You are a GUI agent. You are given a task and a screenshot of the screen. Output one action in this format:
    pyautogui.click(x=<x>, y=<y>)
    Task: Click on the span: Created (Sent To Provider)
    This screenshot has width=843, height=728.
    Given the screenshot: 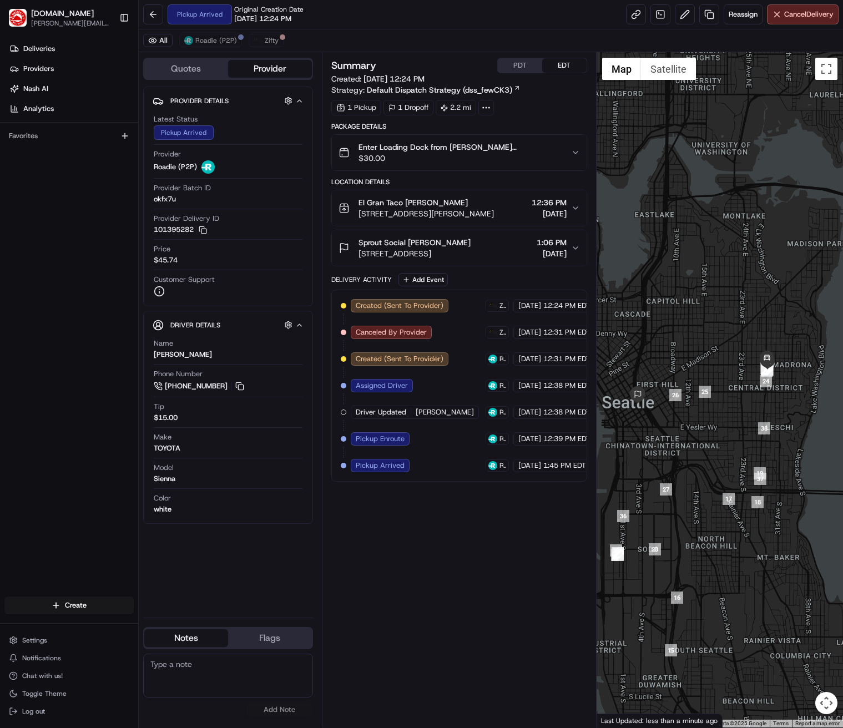 What is the action you would take?
    pyautogui.click(x=399, y=306)
    